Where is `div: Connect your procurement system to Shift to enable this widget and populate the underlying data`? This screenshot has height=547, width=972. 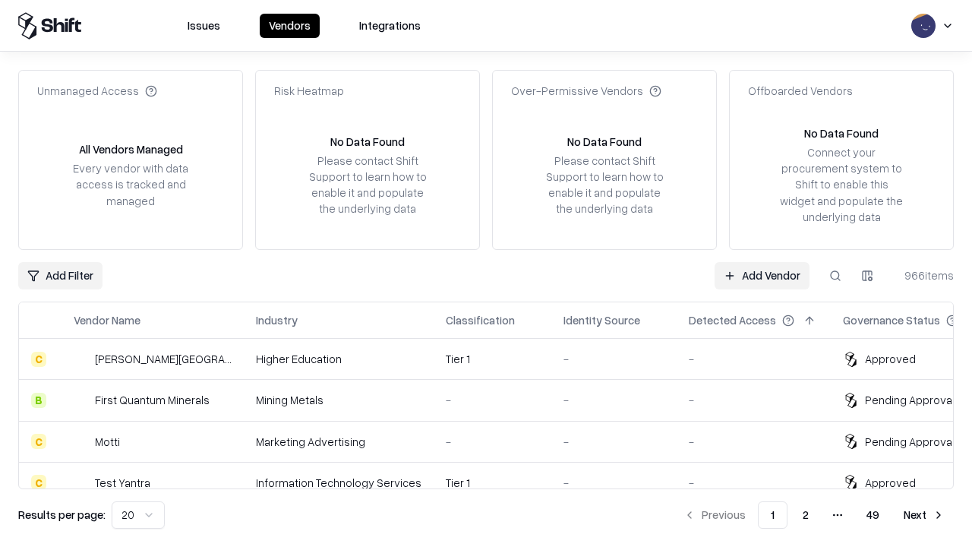
div: Connect your procurement system to Shift to enable this widget and populate the underlying data is located at coordinates (842, 185).